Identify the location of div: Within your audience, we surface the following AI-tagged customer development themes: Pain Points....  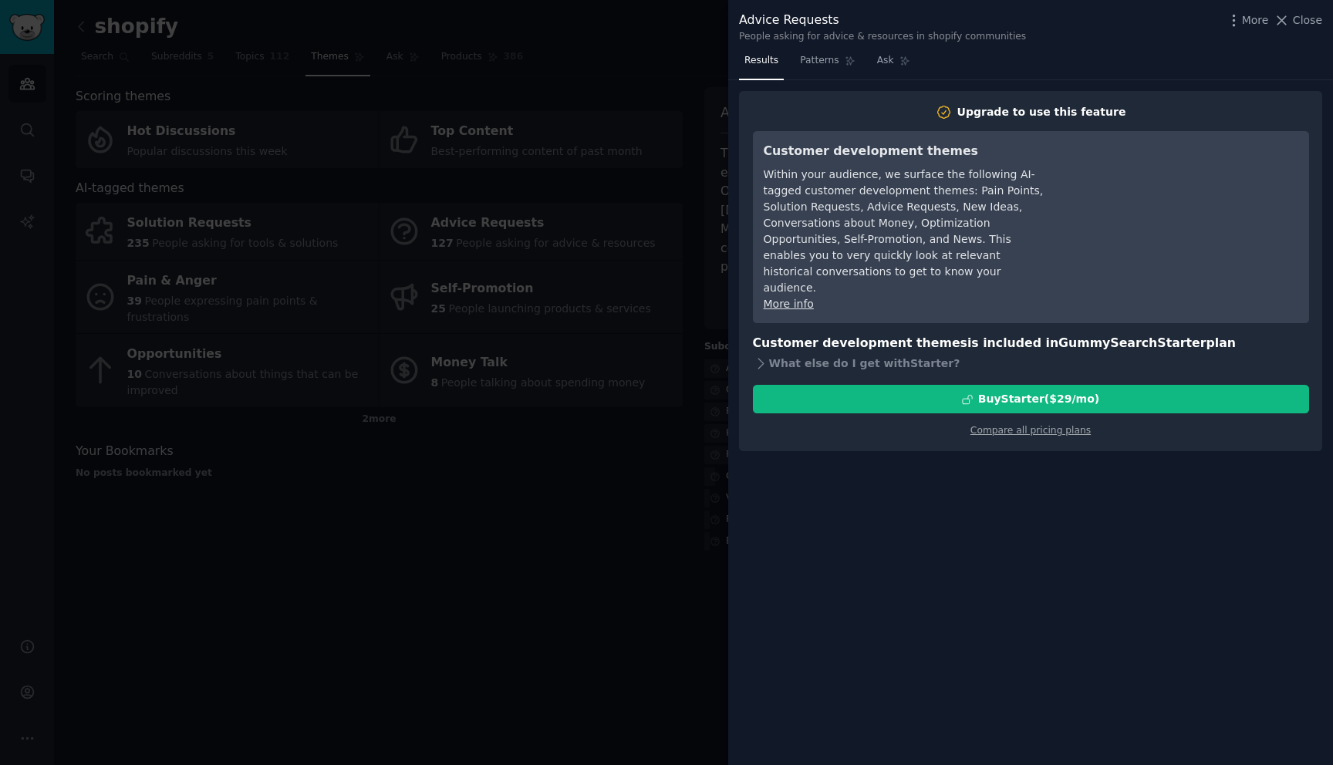
(904, 231).